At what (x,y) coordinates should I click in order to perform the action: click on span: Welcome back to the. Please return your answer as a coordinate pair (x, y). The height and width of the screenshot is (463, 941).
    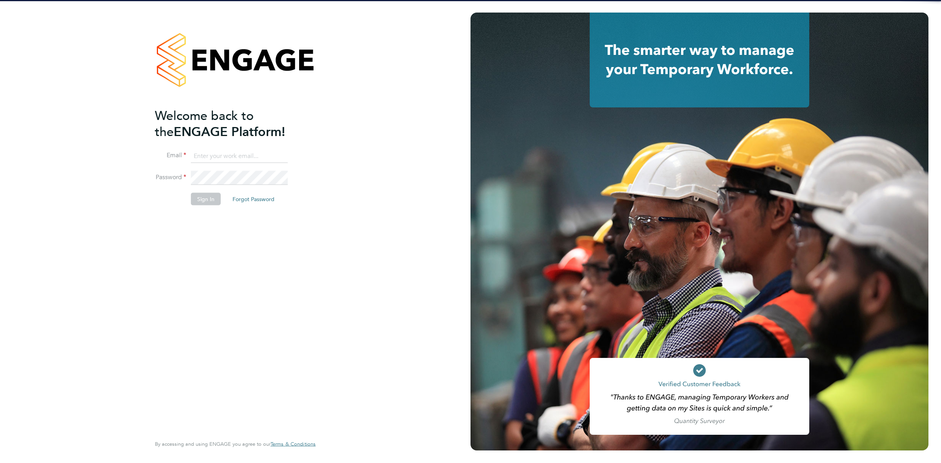
    Looking at the image, I should click on (204, 123).